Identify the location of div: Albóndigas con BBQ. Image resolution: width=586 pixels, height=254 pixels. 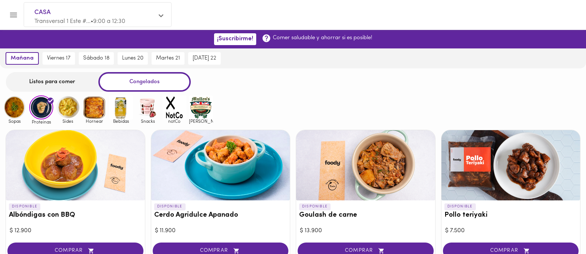
(75, 165).